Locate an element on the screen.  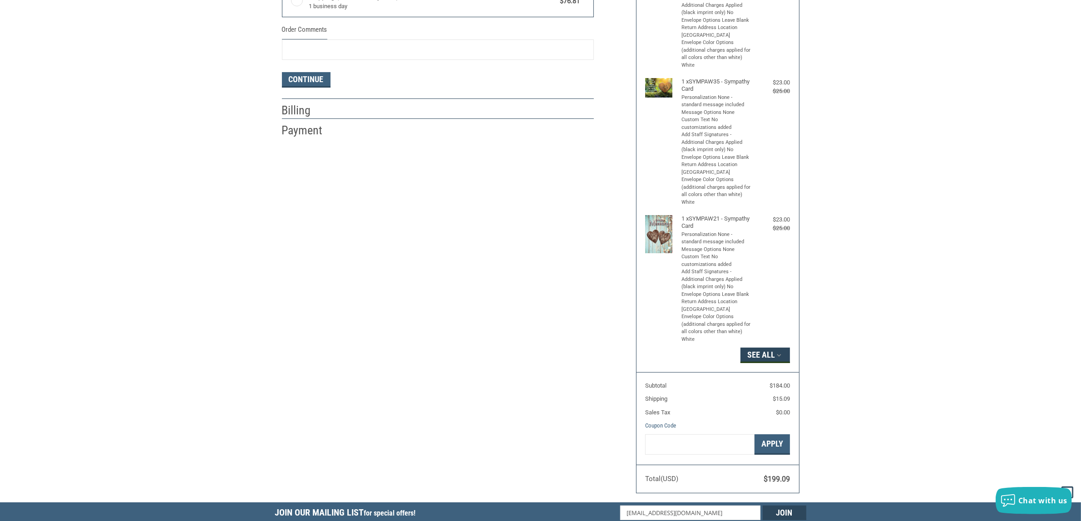
button: Apply is located at coordinates (772, 445).